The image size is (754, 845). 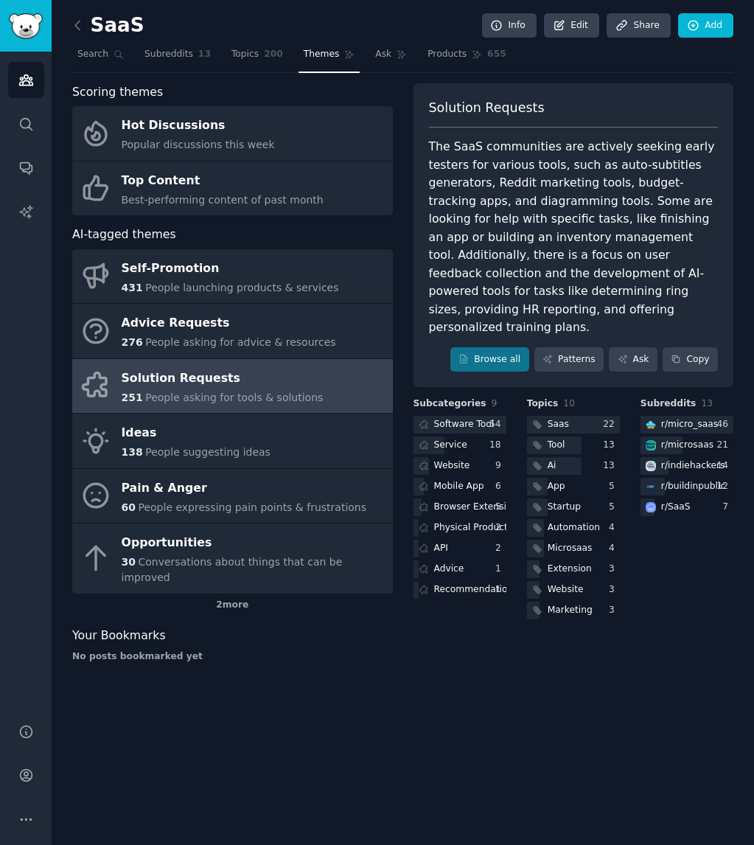 What do you see at coordinates (564, 507) in the screenshot?
I see `div: Startup` at bounding box center [564, 507].